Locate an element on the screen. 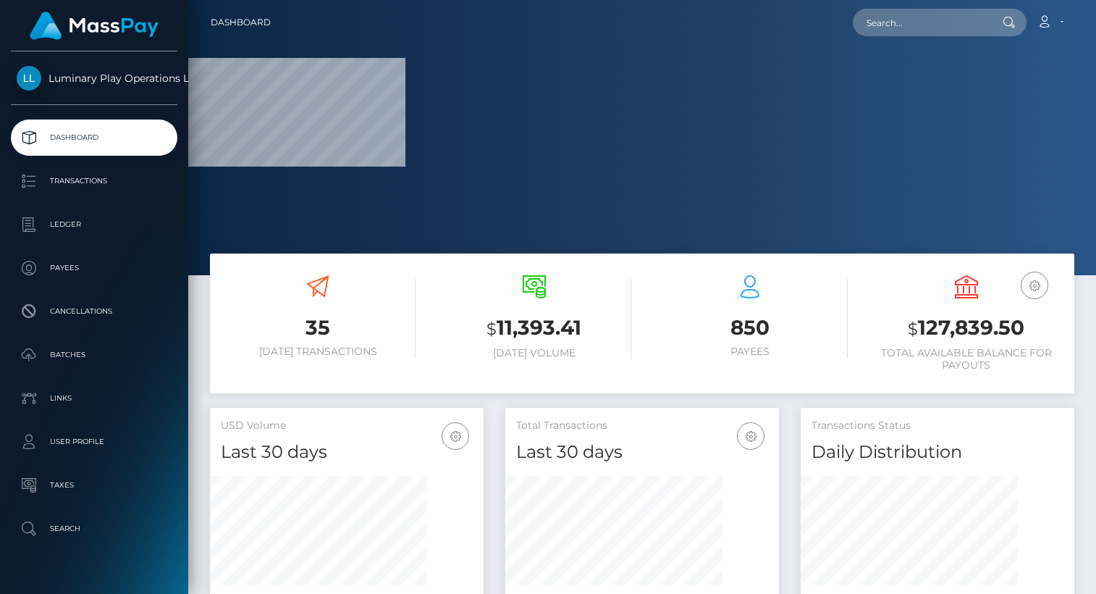 Image resolution: width=1096 pixels, height=594 pixels. h4: Daily Distribution is located at coordinates (938, 452).